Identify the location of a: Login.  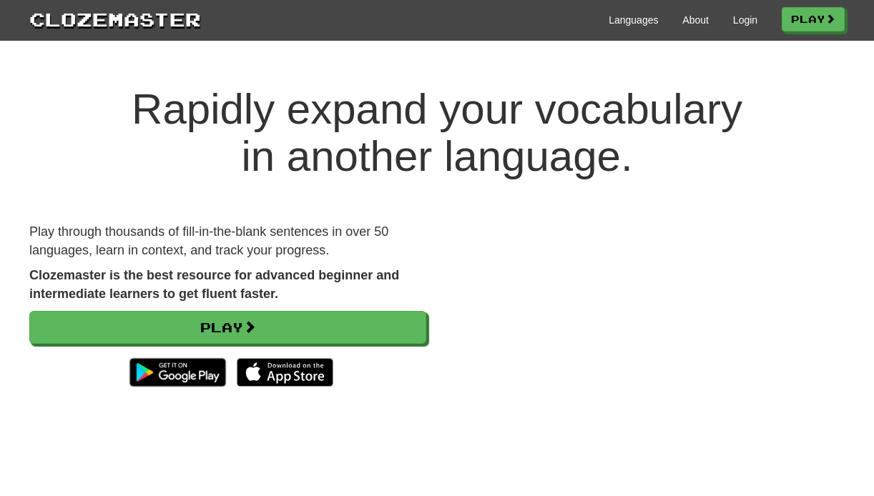
(745, 20).